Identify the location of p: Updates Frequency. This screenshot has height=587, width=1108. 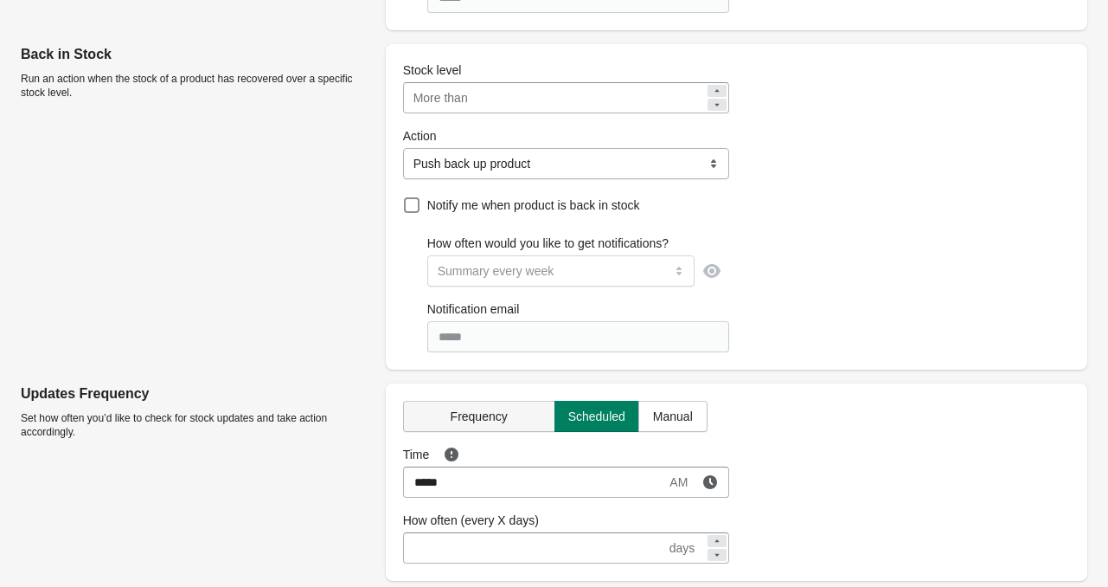
(196, 394).